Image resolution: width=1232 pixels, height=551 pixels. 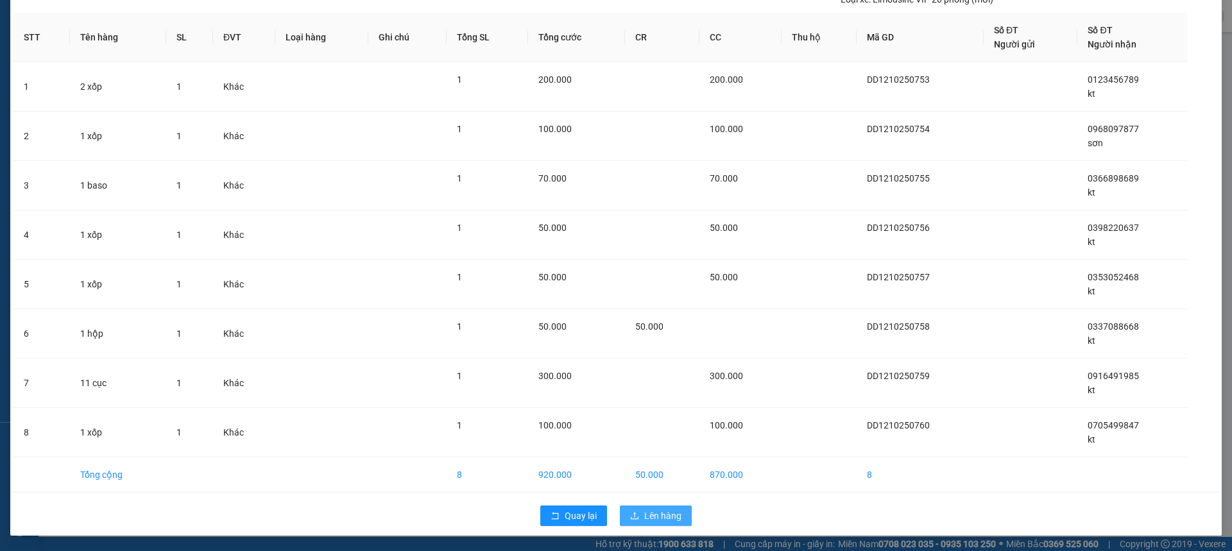 What do you see at coordinates (117, 334) in the screenshot?
I see `td: 1 hộp` at bounding box center [117, 334].